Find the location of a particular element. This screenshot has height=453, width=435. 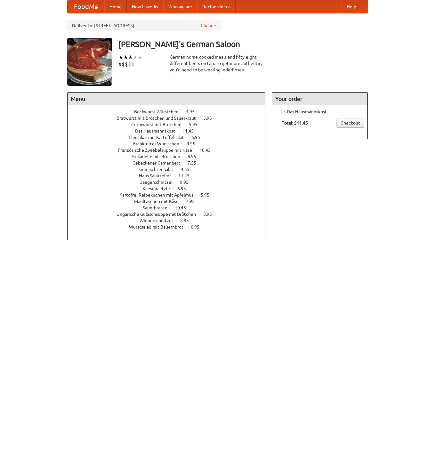

a: Recipe videos is located at coordinates (216, 7).